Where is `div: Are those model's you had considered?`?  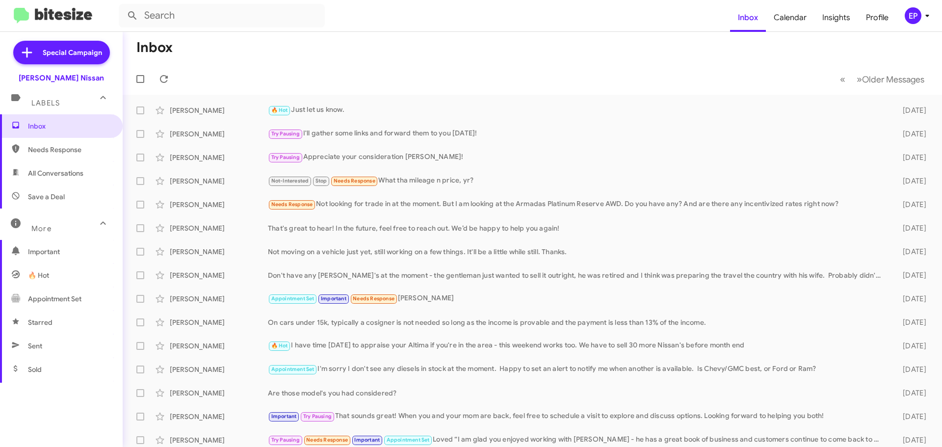 div: Are those model's you had considered? is located at coordinates (577, 393).